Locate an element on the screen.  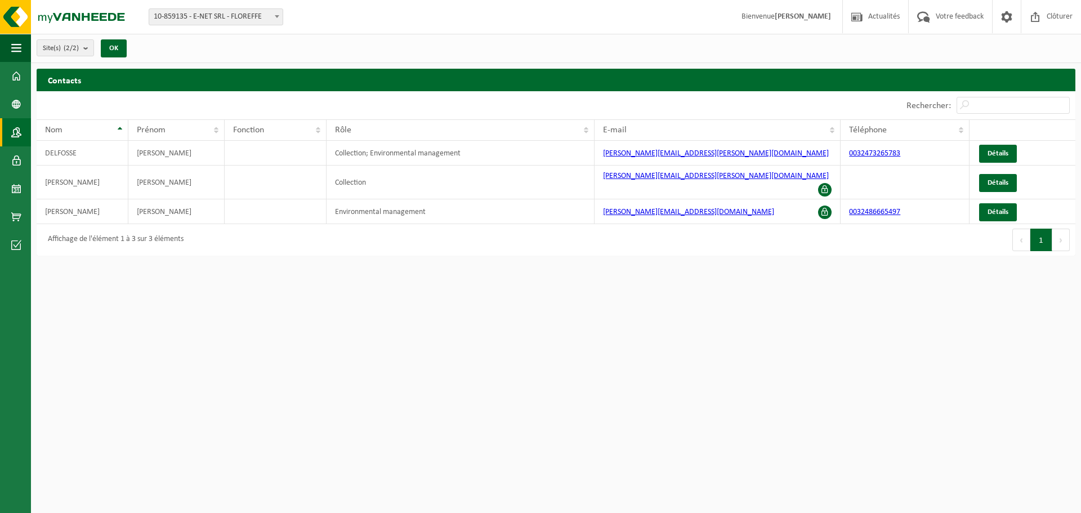
label: Rechercher: is located at coordinates (928, 106).